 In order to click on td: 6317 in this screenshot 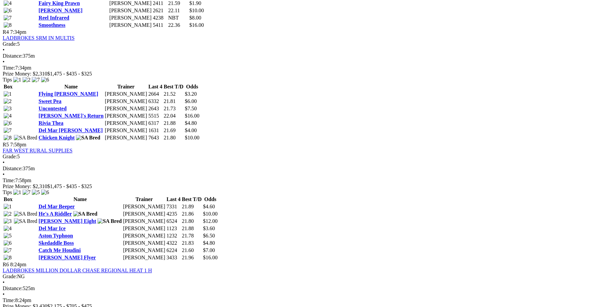, I will do `click(155, 123)`.